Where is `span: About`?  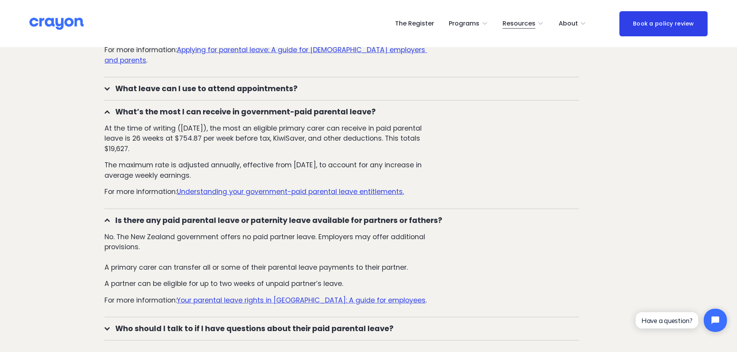
span: About is located at coordinates (568, 24).